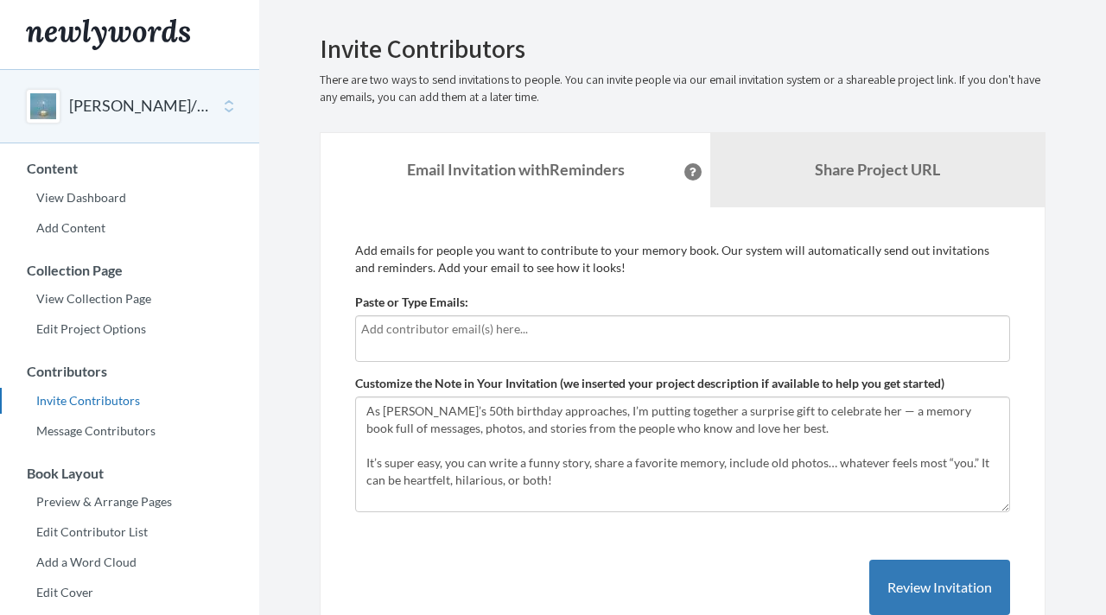 This screenshot has width=1106, height=615. Describe the element at coordinates (683, 89) in the screenshot. I see `p: There are two ways to send invitations to people. You can invite people via our email invitation ...` at that location.